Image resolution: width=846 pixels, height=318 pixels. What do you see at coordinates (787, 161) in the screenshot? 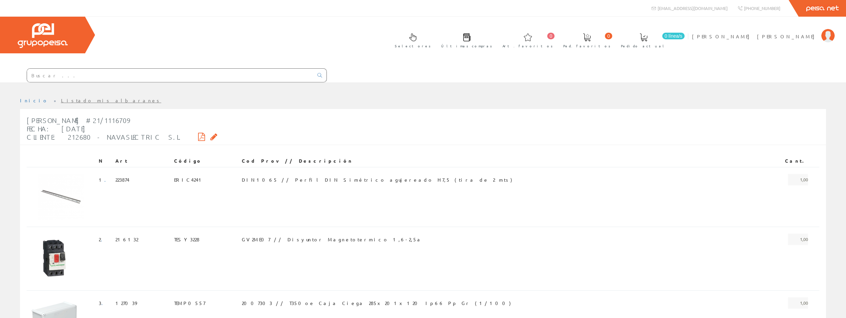
I see `th: Cant.` at bounding box center [787, 161].